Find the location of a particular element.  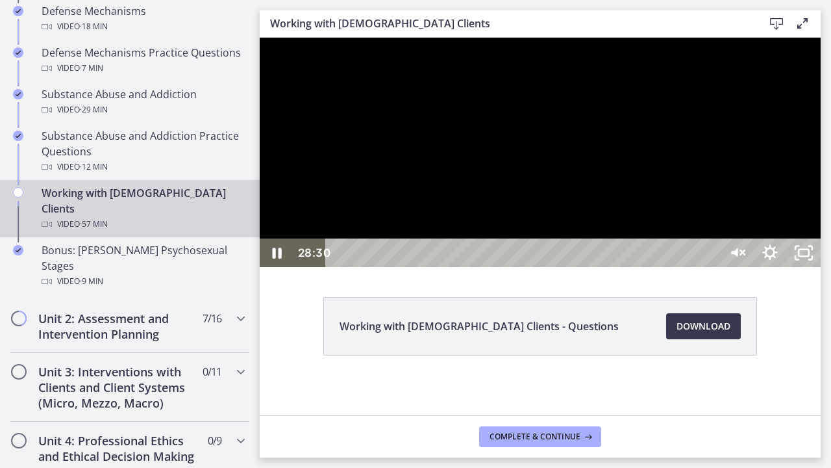

span: · 57 min is located at coordinates (94, 224).